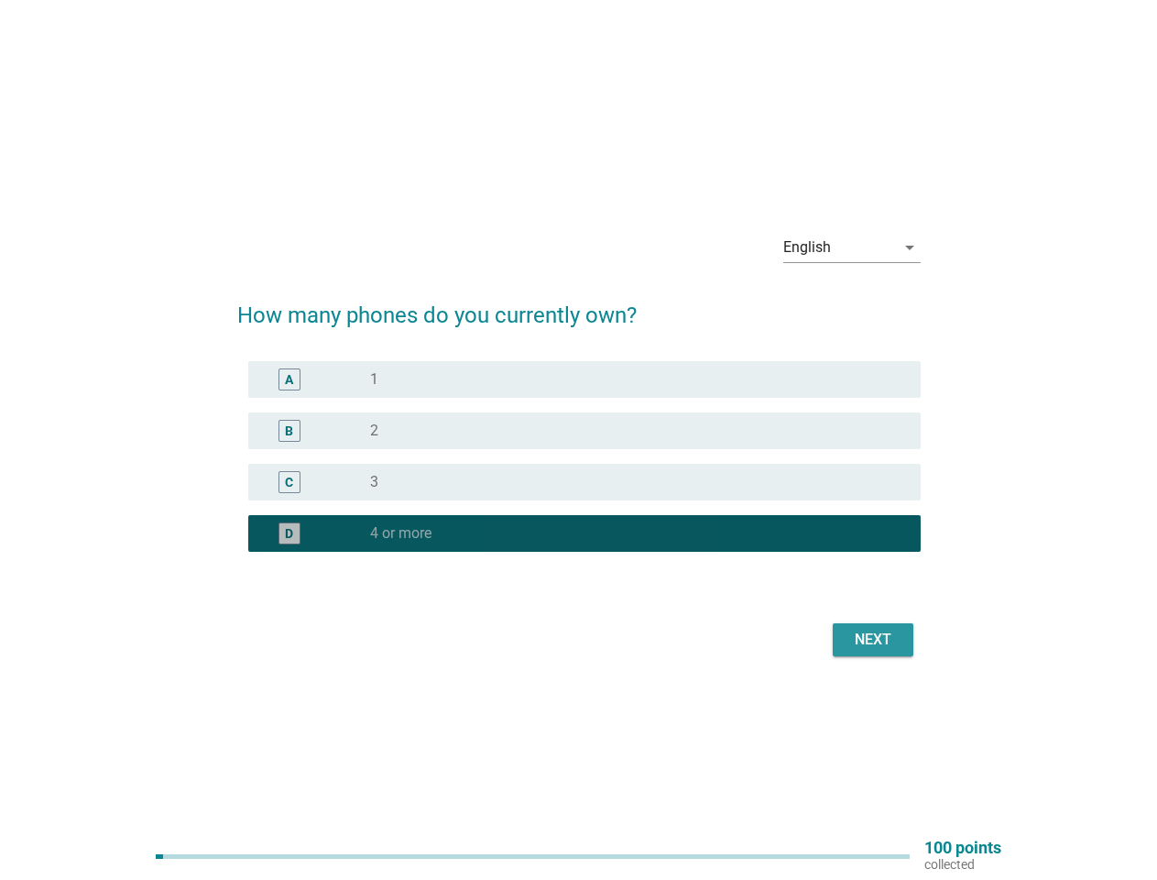 Image resolution: width=1157 pixels, height=880 pixels. What do you see at coordinates (873, 640) in the screenshot?
I see `button: Next` at bounding box center [873, 640].